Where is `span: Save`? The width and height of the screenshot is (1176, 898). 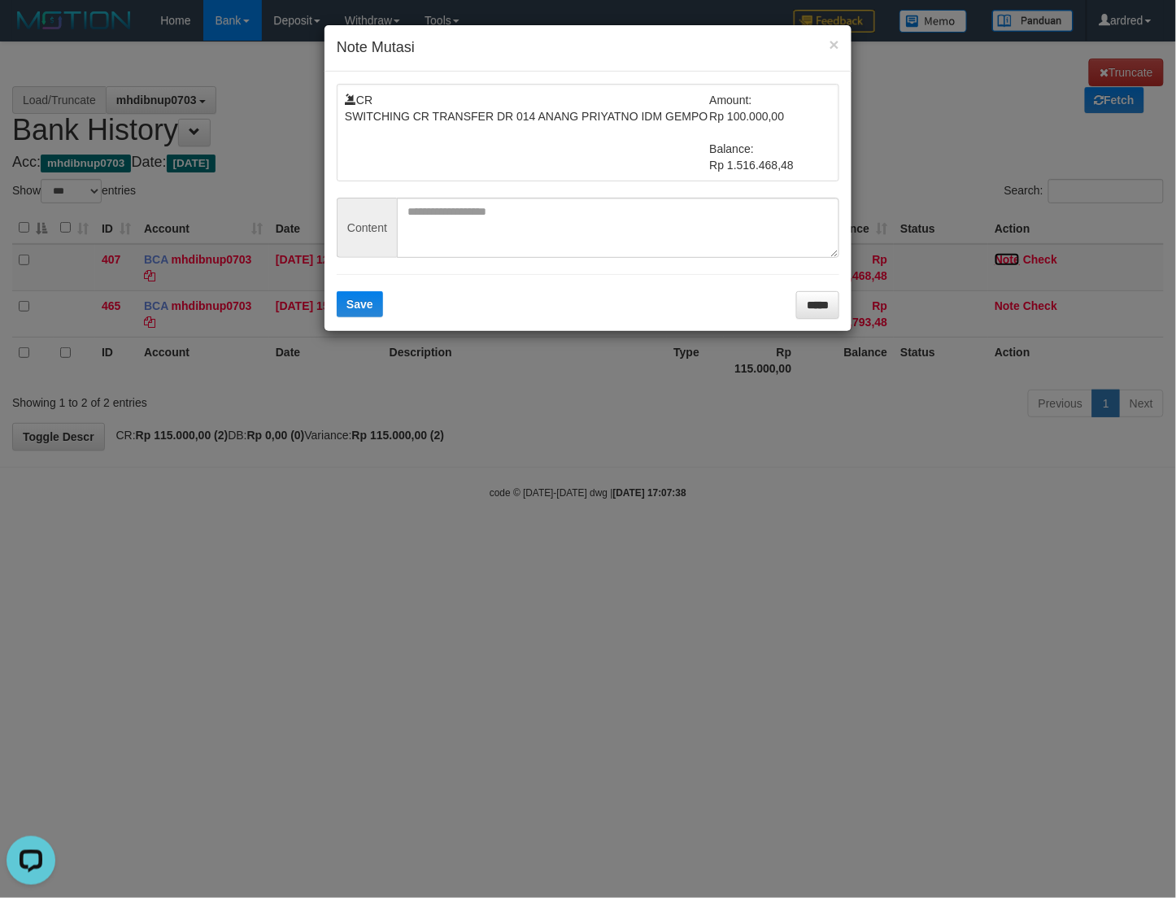
span: Save is located at coordinates (360, 304).